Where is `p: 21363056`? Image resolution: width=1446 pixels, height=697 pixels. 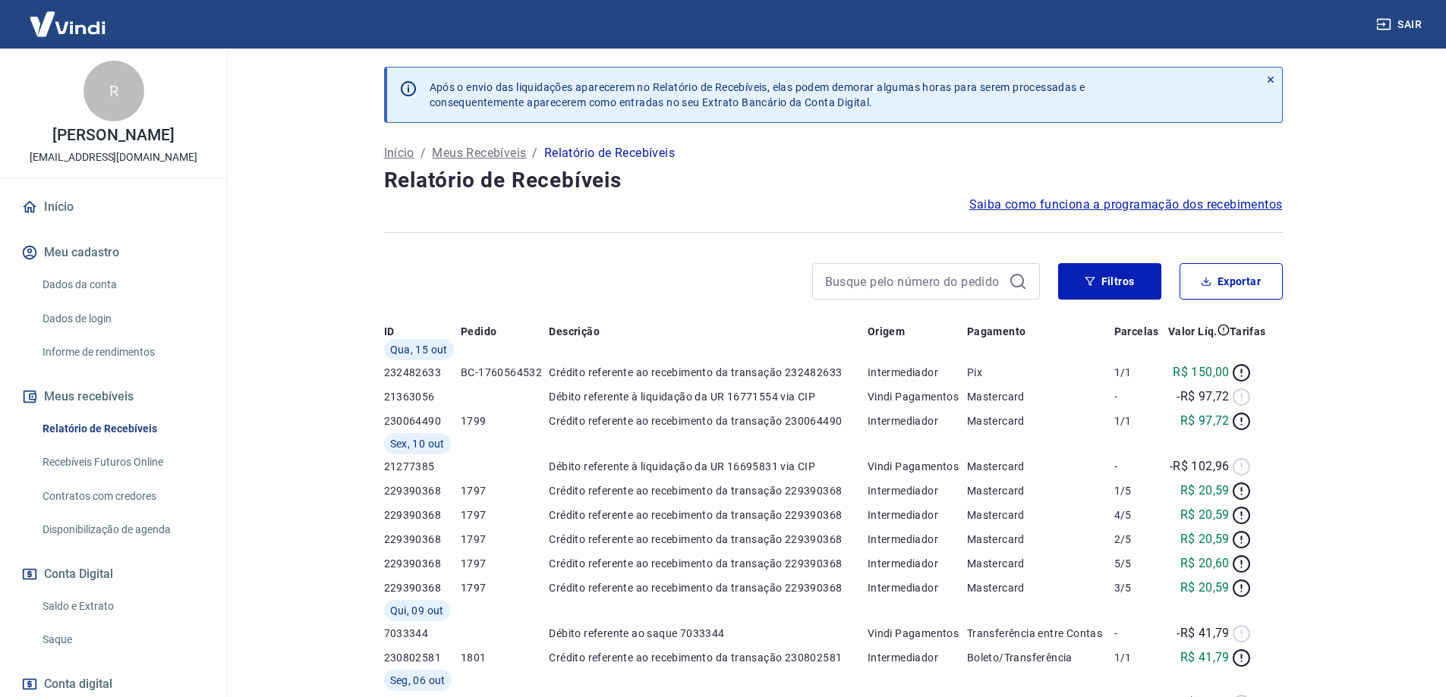
p: 21363056 is located at coordinates (422, 397).